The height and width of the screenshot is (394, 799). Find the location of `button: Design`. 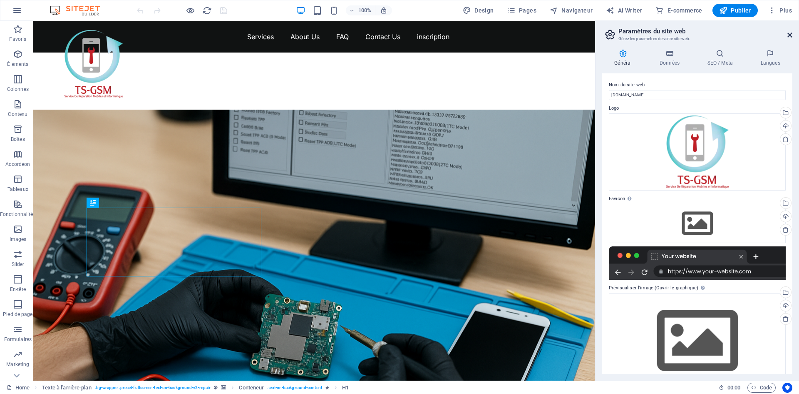

button: Design is located at coordinates (478, 10).